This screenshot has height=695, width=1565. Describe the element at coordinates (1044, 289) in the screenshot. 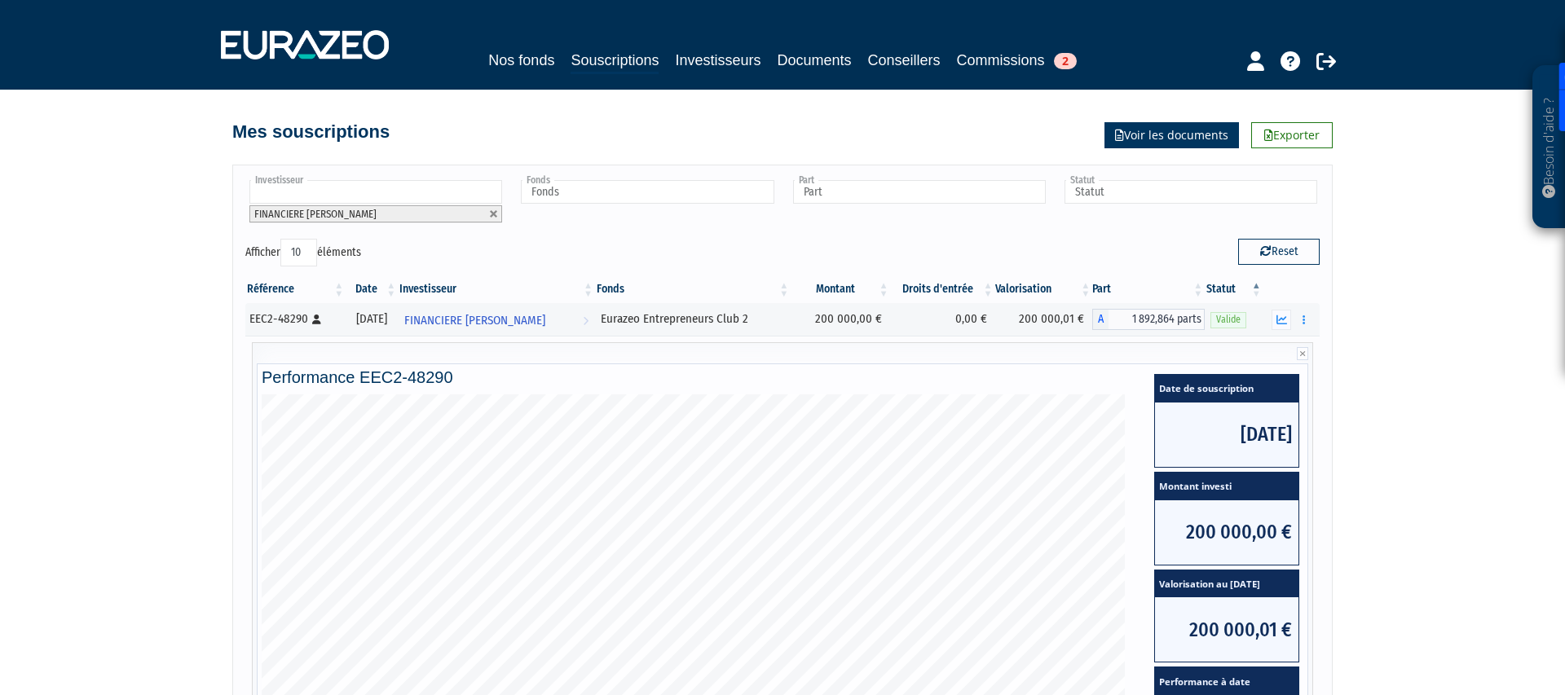

I see `th: Valorisation: activer pour trier la colonne par ordre croissant` at that location.